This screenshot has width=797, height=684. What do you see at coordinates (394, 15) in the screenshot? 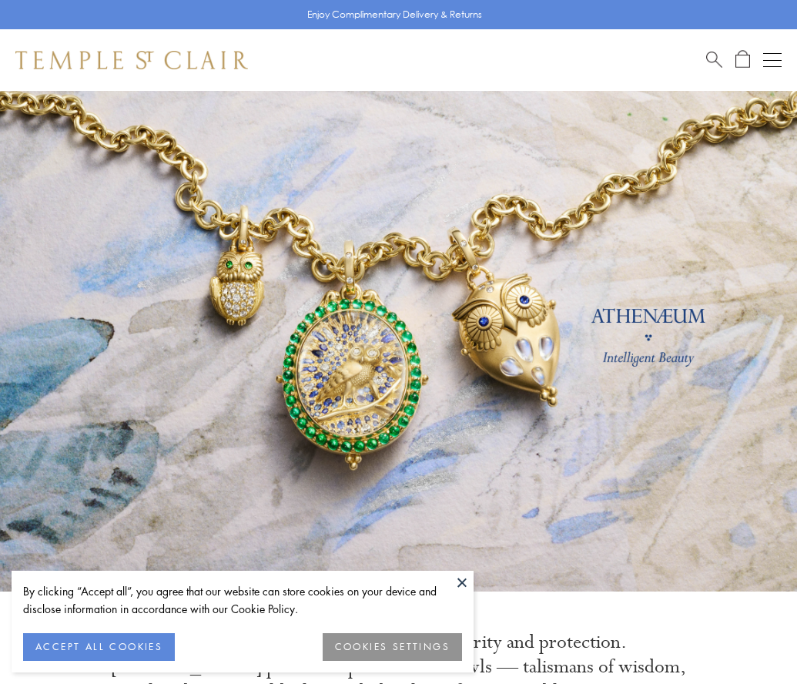
I see `p: Enjoy Complimentary Delivery & Returns` at bounding box center [394, 15].